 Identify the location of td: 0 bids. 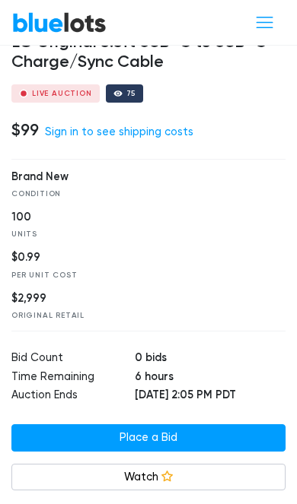
(210, 359).